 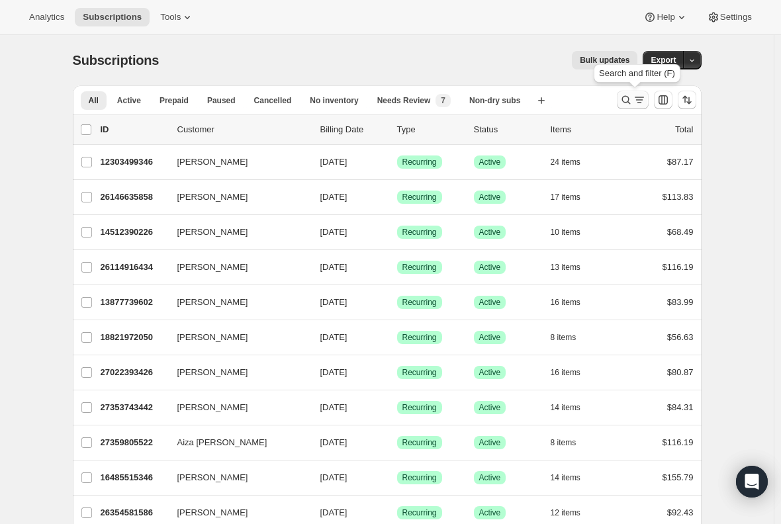 I want to click on button: Search and filter results, so click(x=632, y=100).